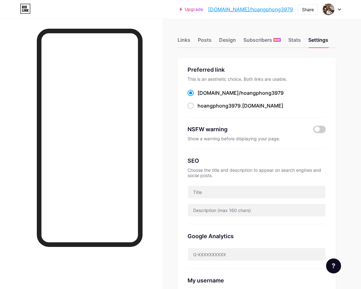 This screenshot has height=289, width=361. Describe the element at coordinates (184, 42) in the screenshot. I see `div: Links` at that location.